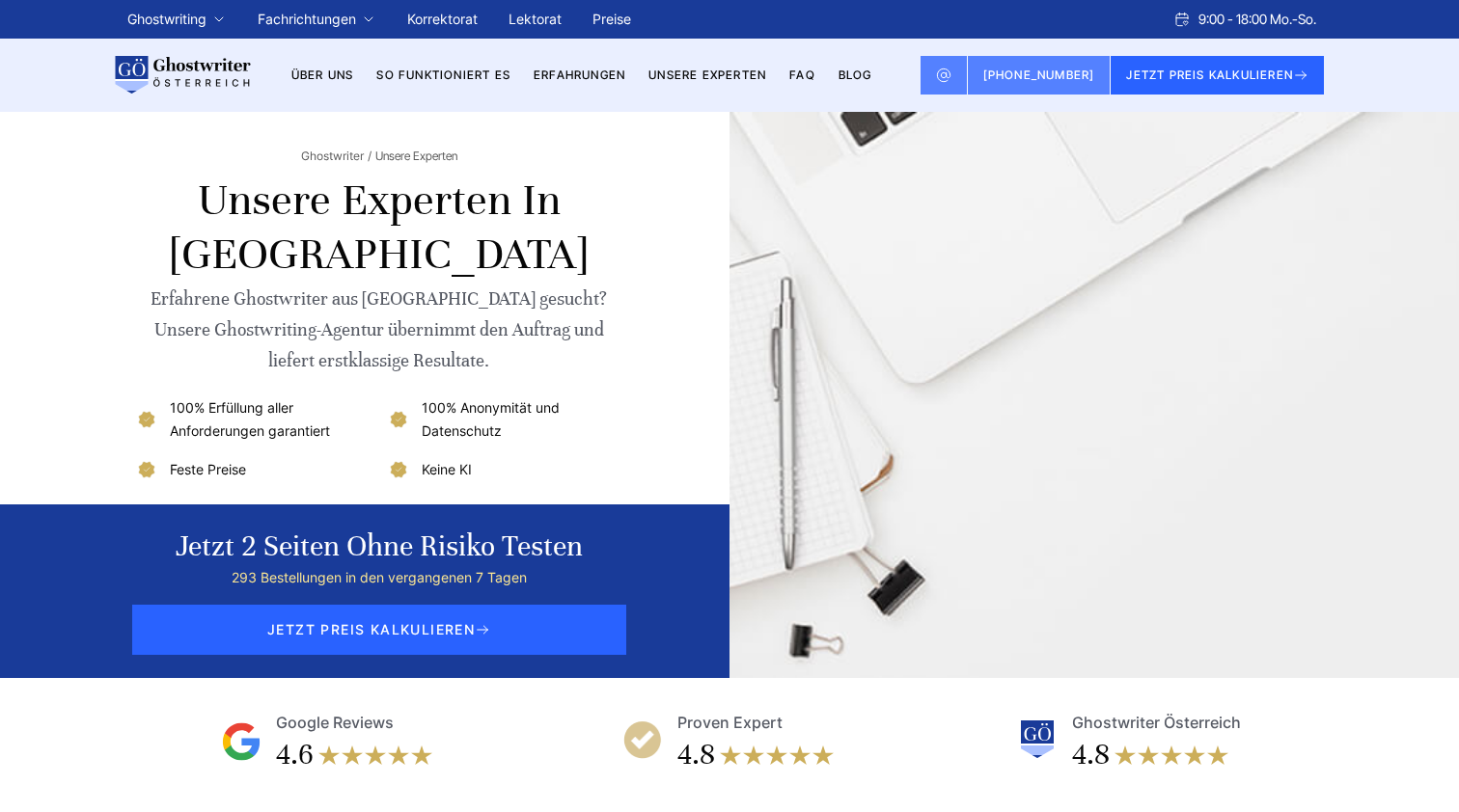  I want to click on li: 100% Erfüllung aller Anforderungen garantiert, so click(253, 420).